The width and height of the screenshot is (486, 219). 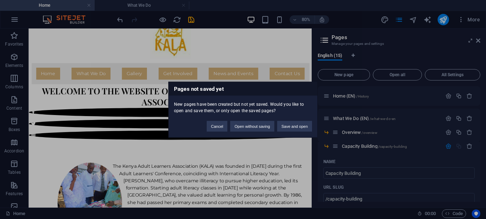 What do you see at coordinates (243, 104) in the screenshot?
I see `div: New pages have been created but not yet saved. Would you like to open and save them, or only open...` at bounding box center [243, 104].